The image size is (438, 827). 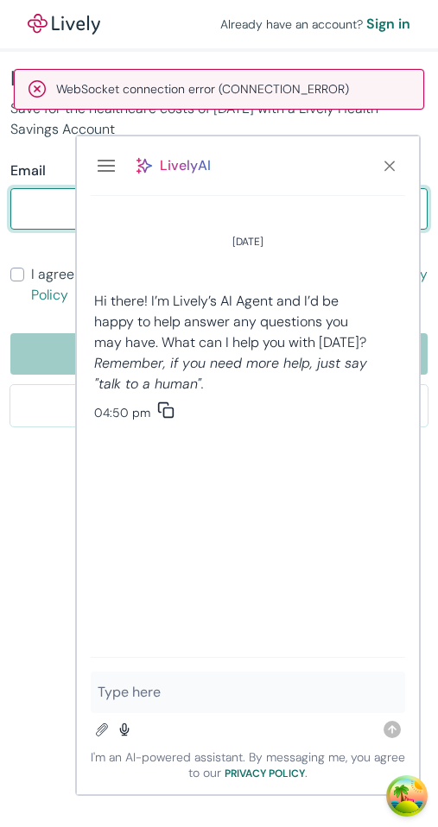 What do you see at coordinates (124, 730) in the screenshot?
I see `svg: Record voice message` at bounding box center [124, 730].